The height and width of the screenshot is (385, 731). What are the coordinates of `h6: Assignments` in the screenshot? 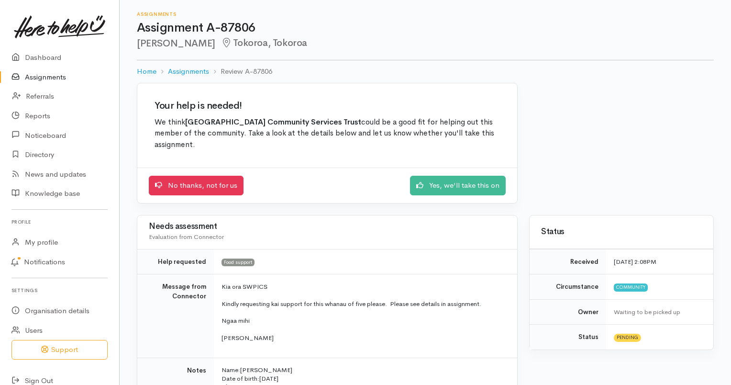 It's located at (426, 14).